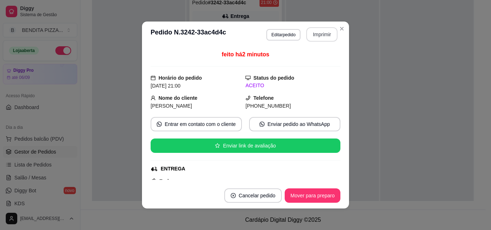  I want to click on span: feito há 2 minutos, so click(245, 54).